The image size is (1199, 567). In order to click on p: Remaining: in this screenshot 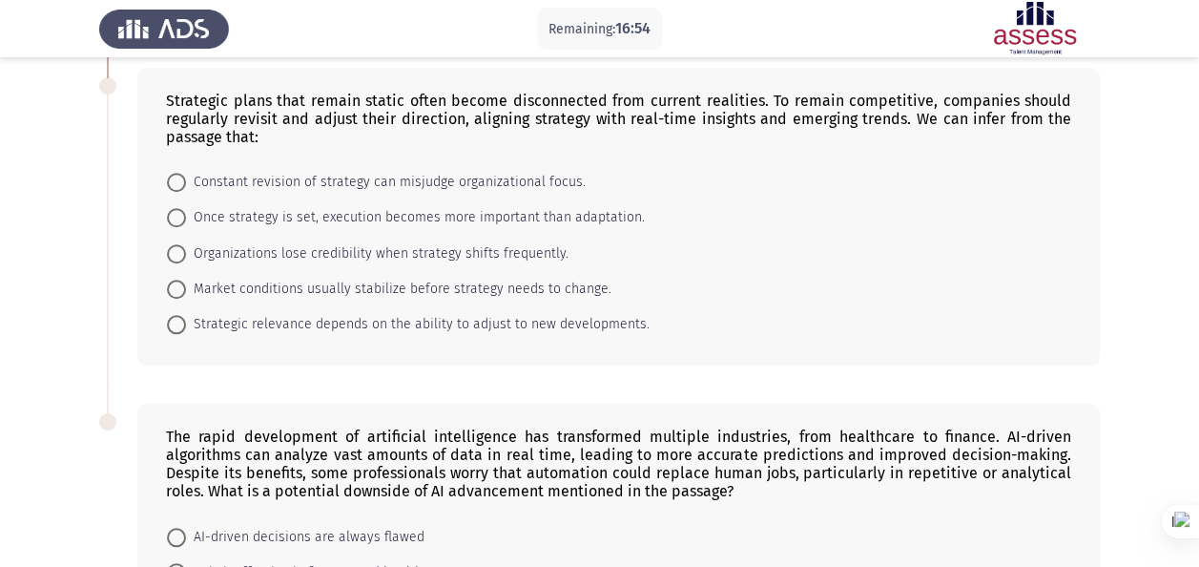, I will do `click(599, 29)`.